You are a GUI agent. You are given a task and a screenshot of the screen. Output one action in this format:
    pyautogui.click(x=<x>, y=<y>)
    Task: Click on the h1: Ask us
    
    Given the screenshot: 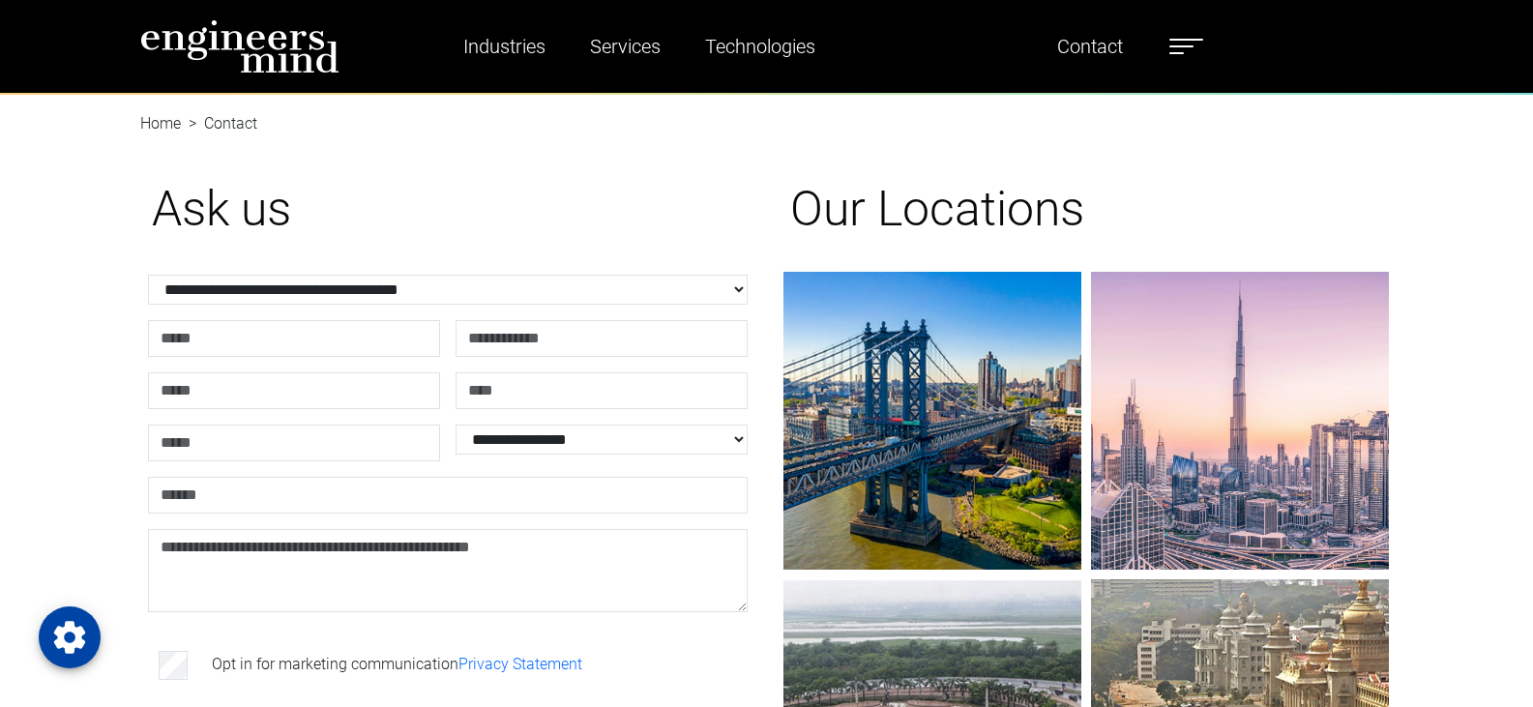 What is the action you would take?
    pyautogui.click(x=448, y=209)
    